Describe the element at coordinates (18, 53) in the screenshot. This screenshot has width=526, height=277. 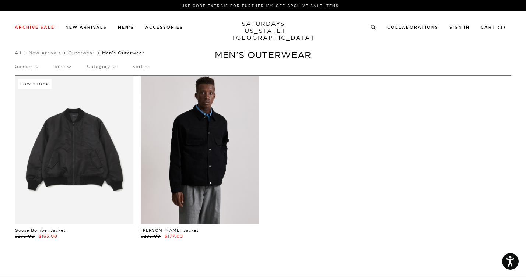
I see `a: All` at that location.